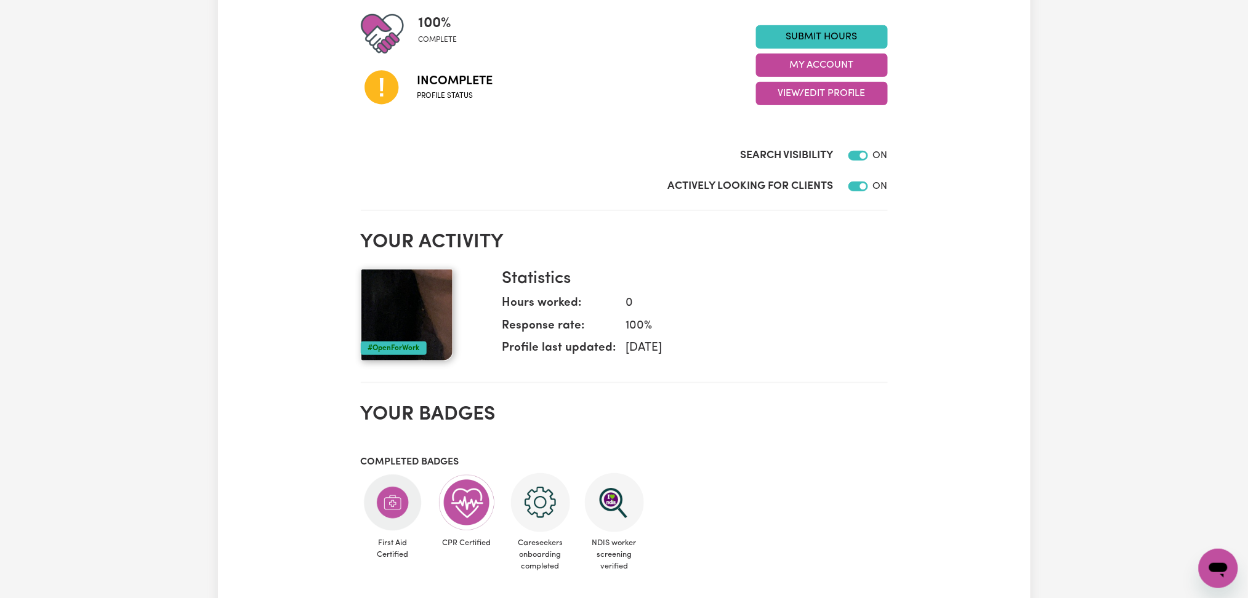 The height and width of the screenshot is (598, 1248). What do you see at coordinates (747, 326) in the screenshot?
I see `dd: 100 %` at bounding box center [747, 326].